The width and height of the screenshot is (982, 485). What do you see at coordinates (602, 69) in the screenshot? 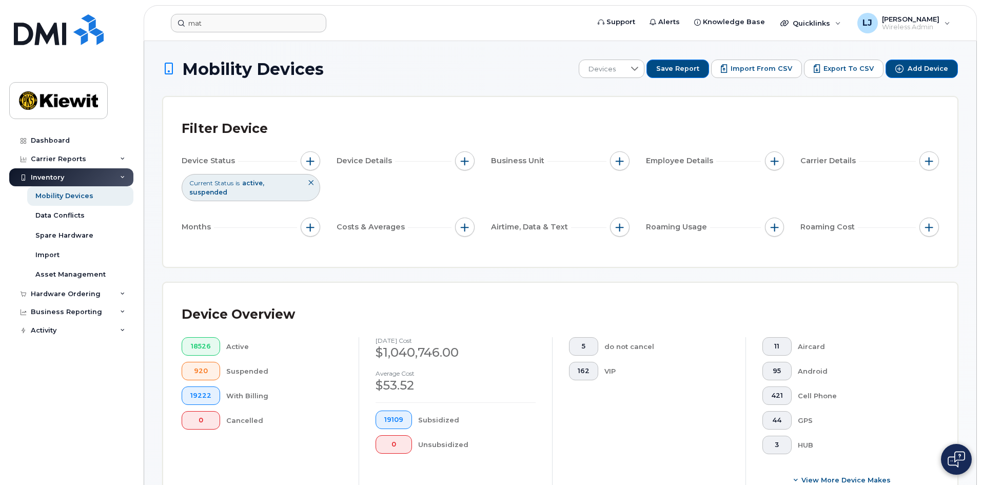
I see `span: Devices` at bounding box center [602, 69].